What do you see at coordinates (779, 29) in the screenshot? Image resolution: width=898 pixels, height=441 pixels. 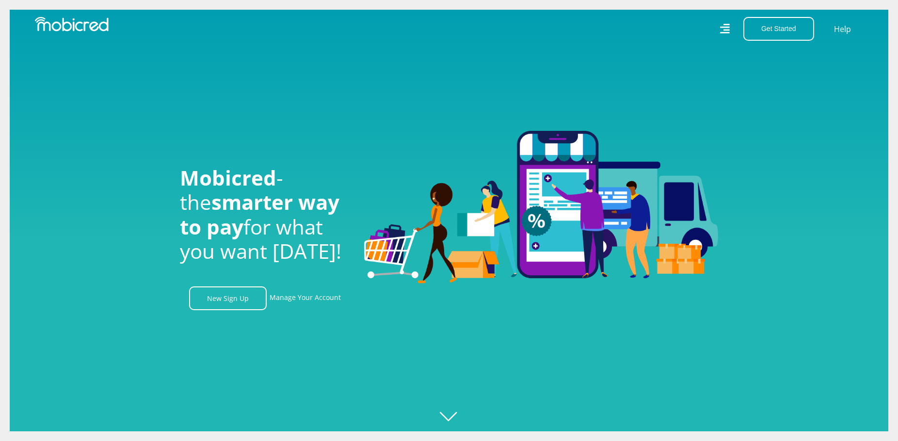 I see `button: Get Started` at bounding box center [779, 29].